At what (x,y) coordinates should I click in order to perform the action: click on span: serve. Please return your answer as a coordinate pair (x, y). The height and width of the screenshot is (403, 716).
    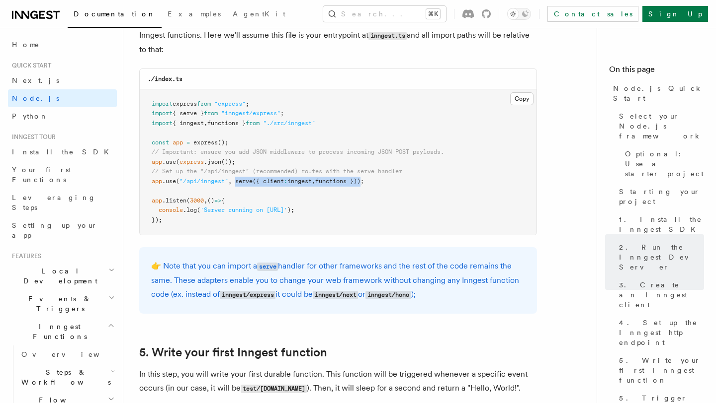
    Looking at the image, I should click on (243, 181).